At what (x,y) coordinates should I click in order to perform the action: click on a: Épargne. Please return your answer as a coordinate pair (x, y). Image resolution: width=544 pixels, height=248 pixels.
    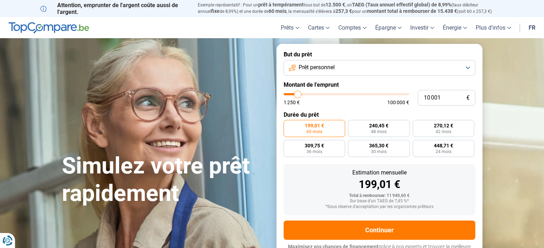
    Looking at the image, I should click on (388, 28).